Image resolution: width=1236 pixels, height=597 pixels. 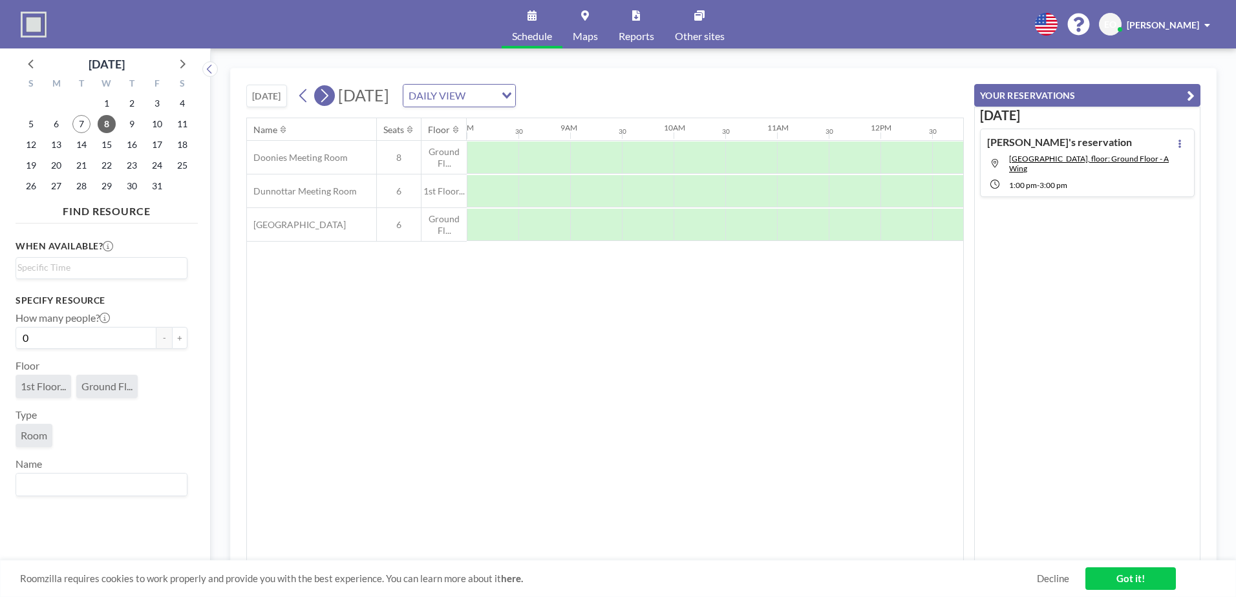 What do you see at coordinates (156, 85) in the screenshot?
I see `div: F` at bounding box center [156, 85].